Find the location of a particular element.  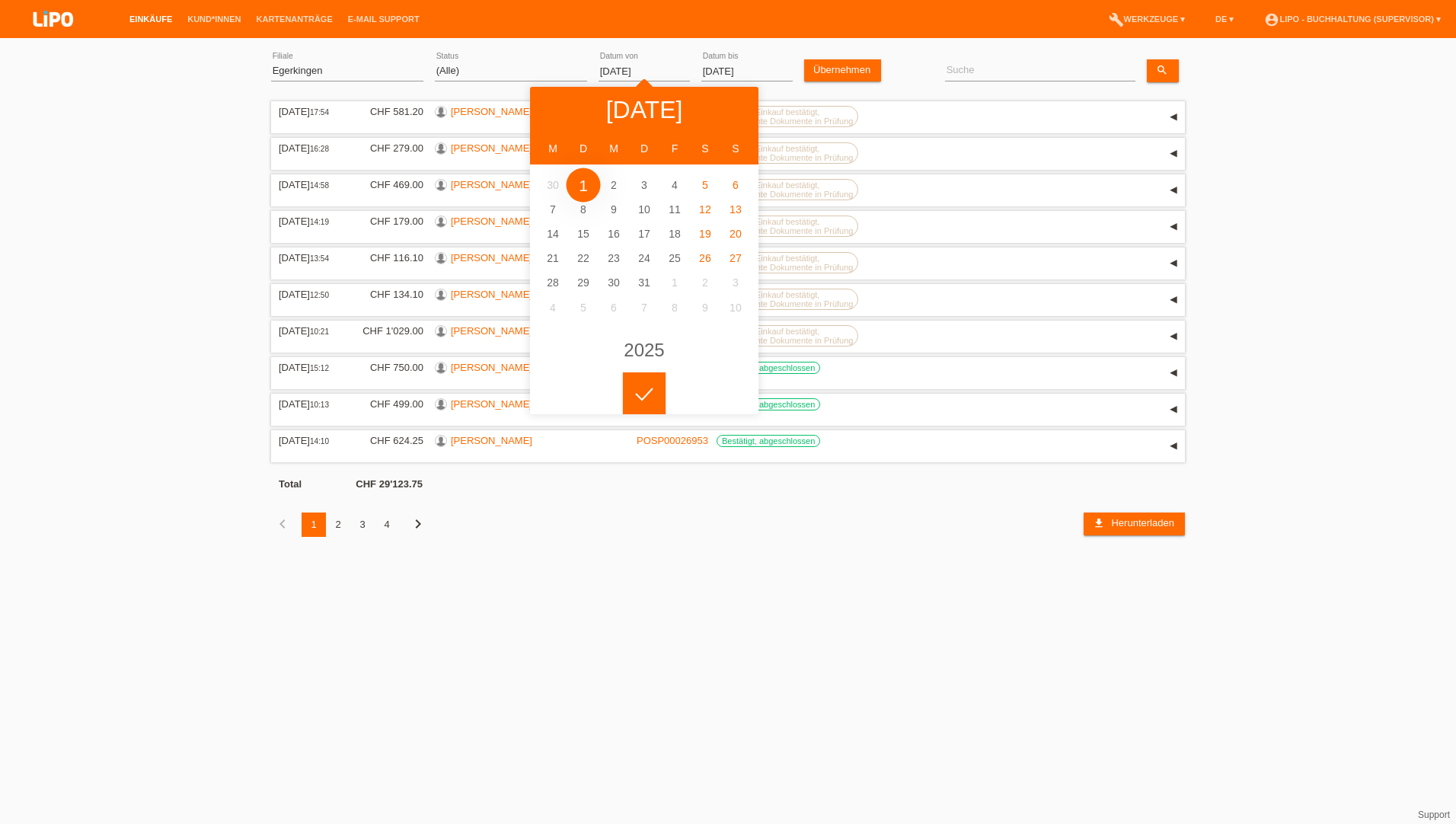

div: 4 is located at coordinates (387, 525).